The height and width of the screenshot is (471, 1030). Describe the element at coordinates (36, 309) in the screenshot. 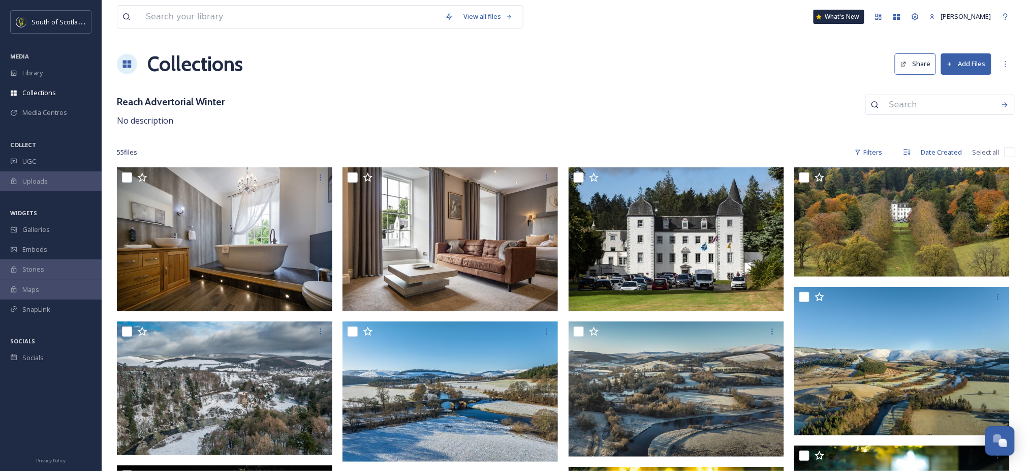

I see `span: SnapLink` at that location.